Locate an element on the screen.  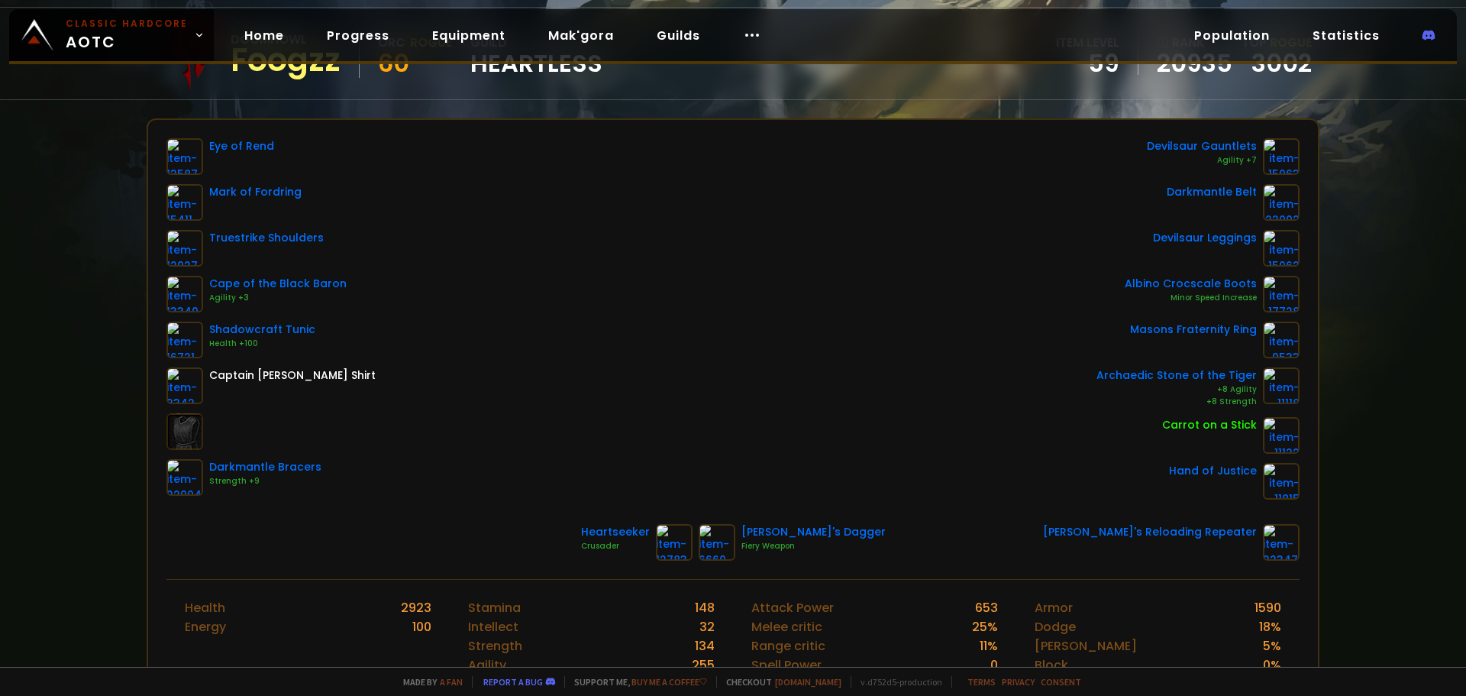
div: Agility +7 is located at coordinates (1202, 160).